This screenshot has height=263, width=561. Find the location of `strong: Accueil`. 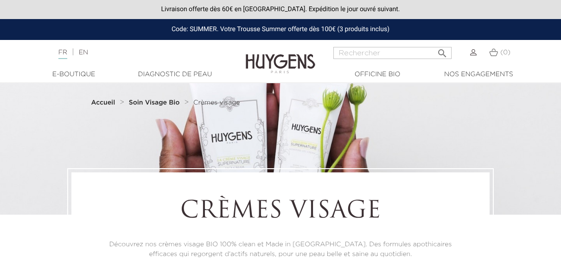

strong: Accueil is located at coordinates (103, 103).